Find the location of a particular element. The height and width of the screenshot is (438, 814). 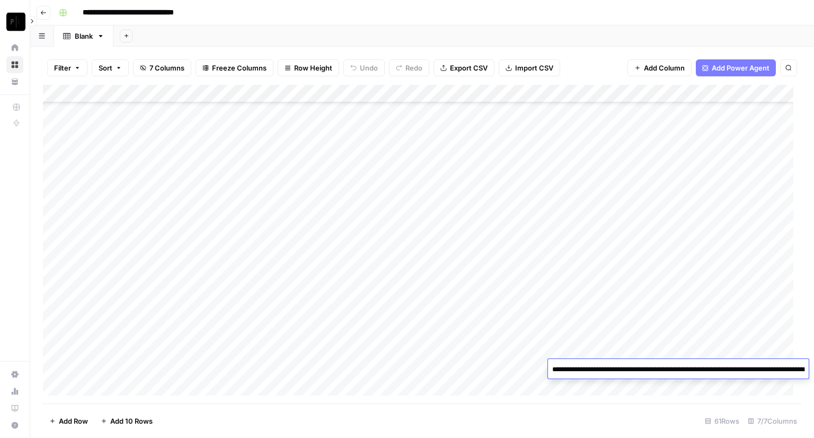

a: Your Data is located at coordinates (15, 82).